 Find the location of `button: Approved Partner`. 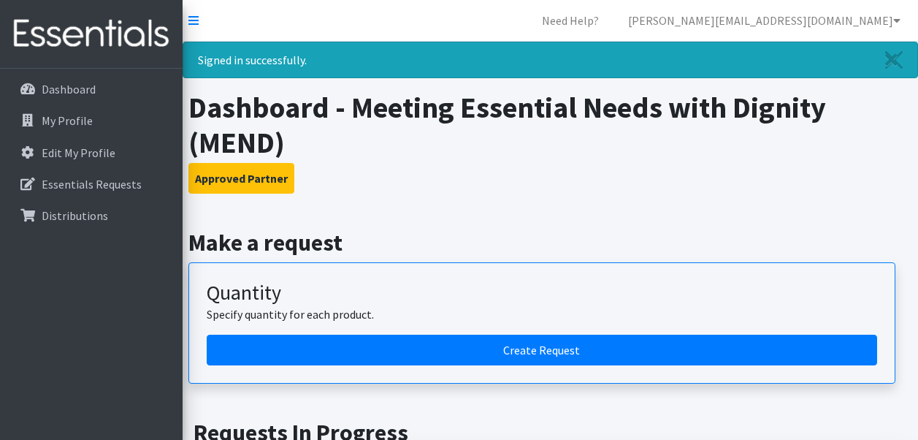

button: Approved Partner is located at coordinates (241, 178).